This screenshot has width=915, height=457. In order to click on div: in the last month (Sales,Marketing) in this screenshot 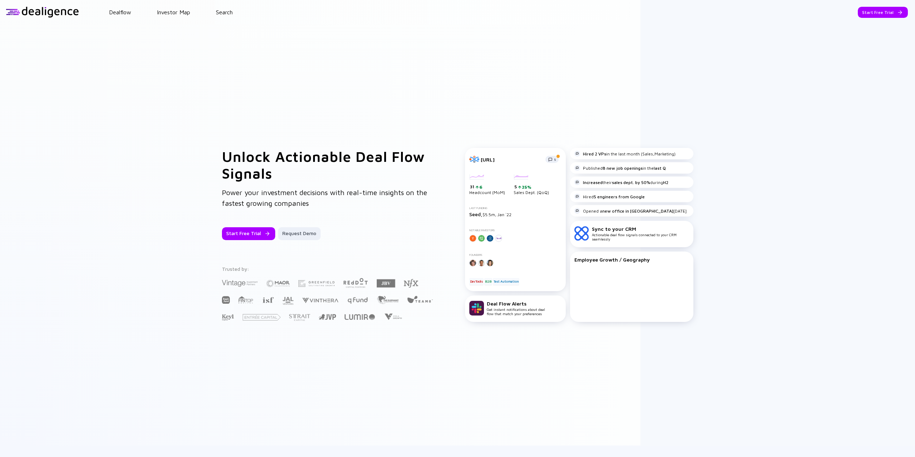, I will do `click(625, 154)`.